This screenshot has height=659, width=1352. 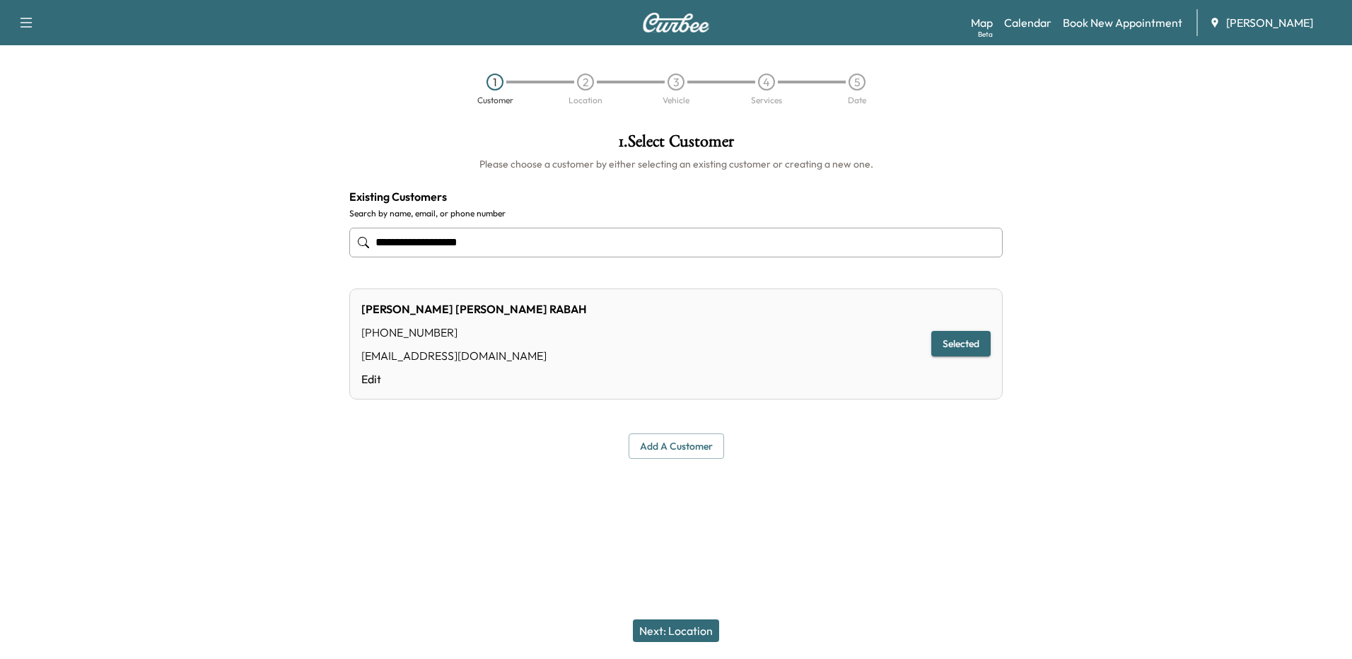 What do you see at coordinates (495, 100) in the screenshot?
I see `div: Customer` at bounding box center [495, 100].